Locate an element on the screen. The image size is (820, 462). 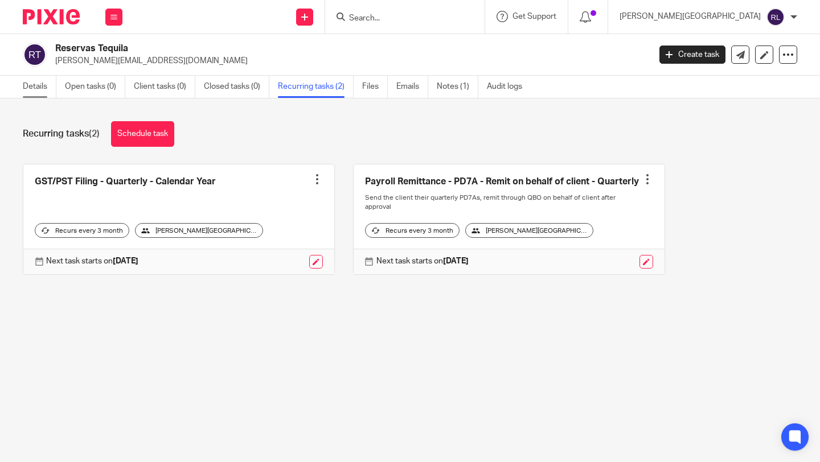
span: Get Support is located at coordinates (534, 17).